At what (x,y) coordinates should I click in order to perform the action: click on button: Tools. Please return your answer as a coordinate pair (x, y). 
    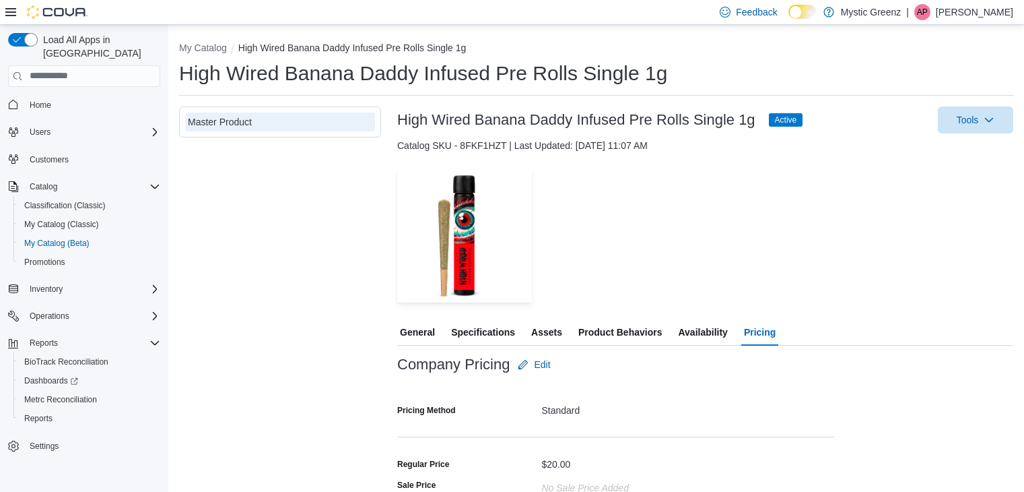
    Looking at the image, I should click on (976, 120).